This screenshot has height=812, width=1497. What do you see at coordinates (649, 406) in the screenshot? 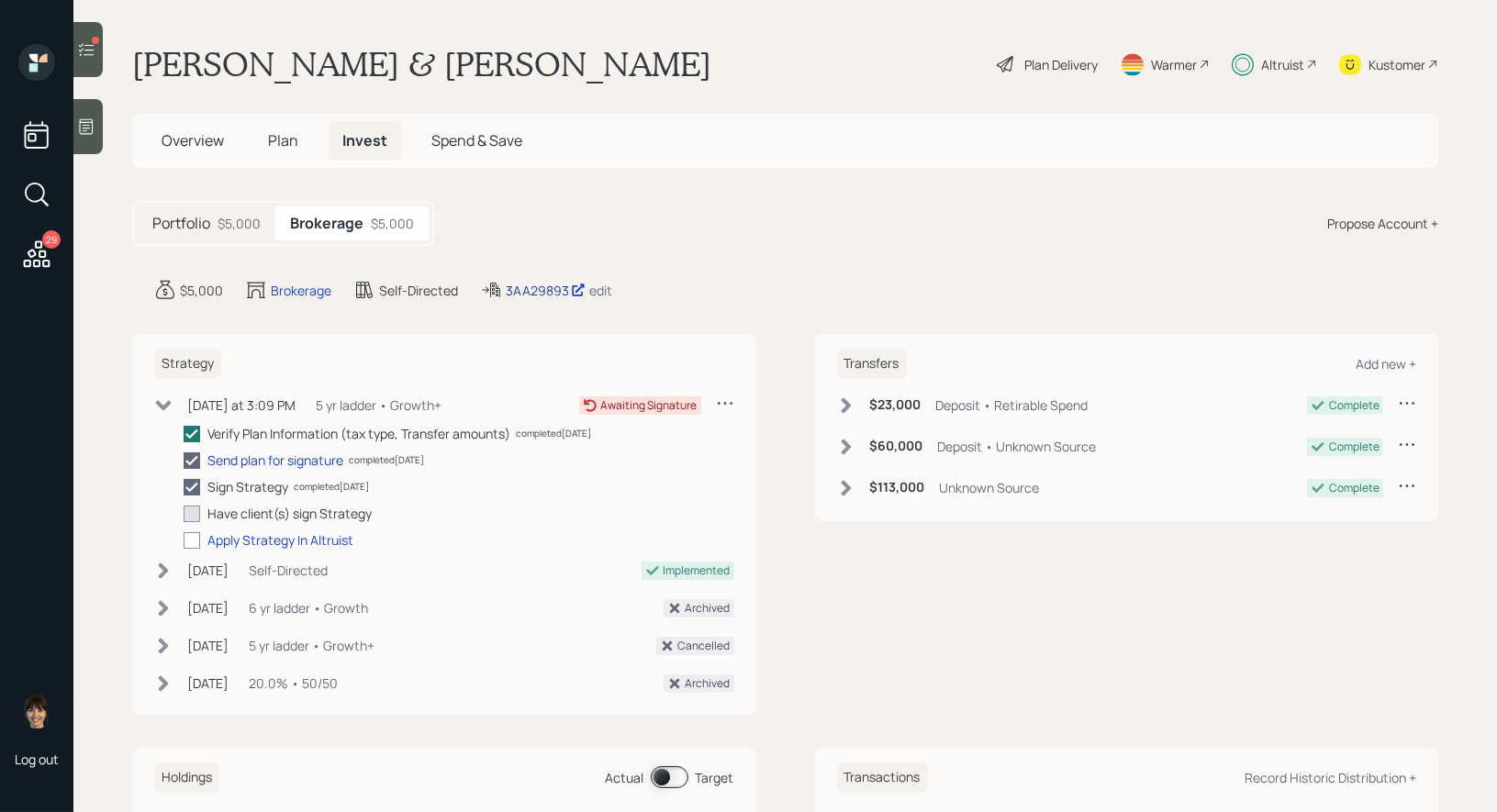
I see `div: Awaiting Signature` at bounding box center [649, 406].